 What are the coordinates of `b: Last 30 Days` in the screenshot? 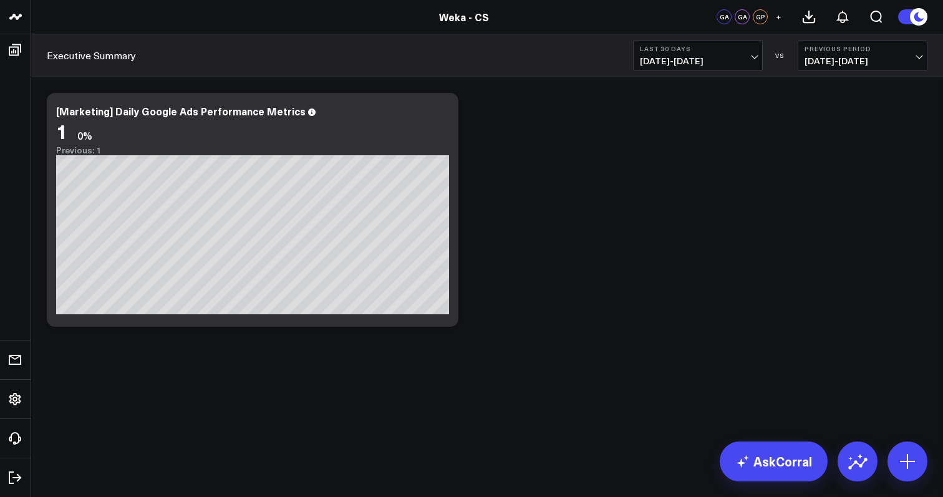 It's located at (698, 49).